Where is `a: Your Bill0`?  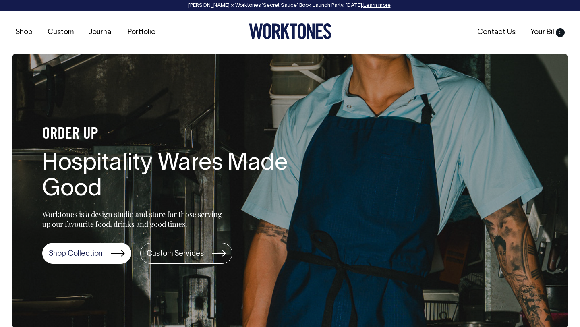 a: Your Bill0 is located at coordinates (547, 32).